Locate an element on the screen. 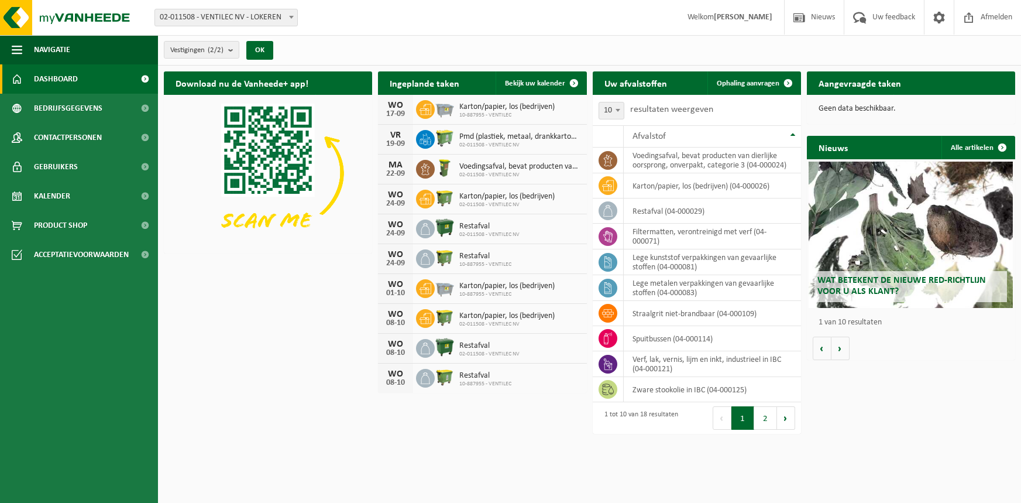 Image resolution: width=1021 pixels, height=503 pixels. span: Navigatie is located at coordinates (52, 50).